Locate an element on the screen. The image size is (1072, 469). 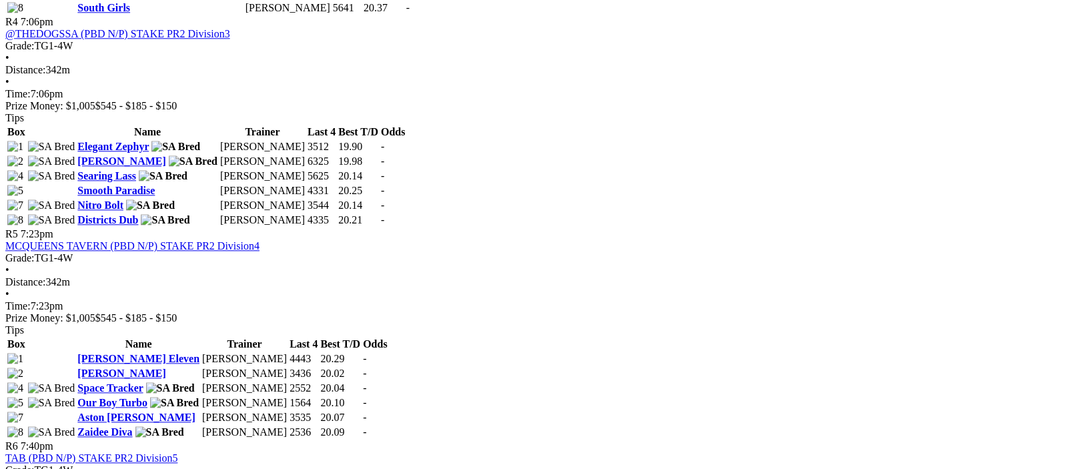
img: 4 is located at coordinates (15, 388).